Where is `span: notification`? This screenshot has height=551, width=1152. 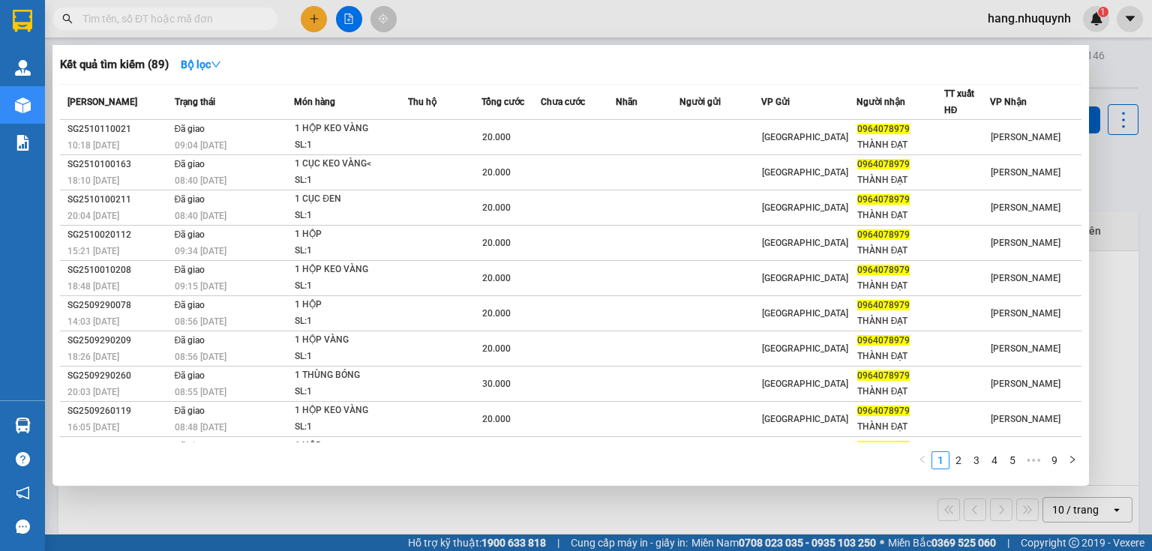 span: notification is located at coordinates (22, 493).